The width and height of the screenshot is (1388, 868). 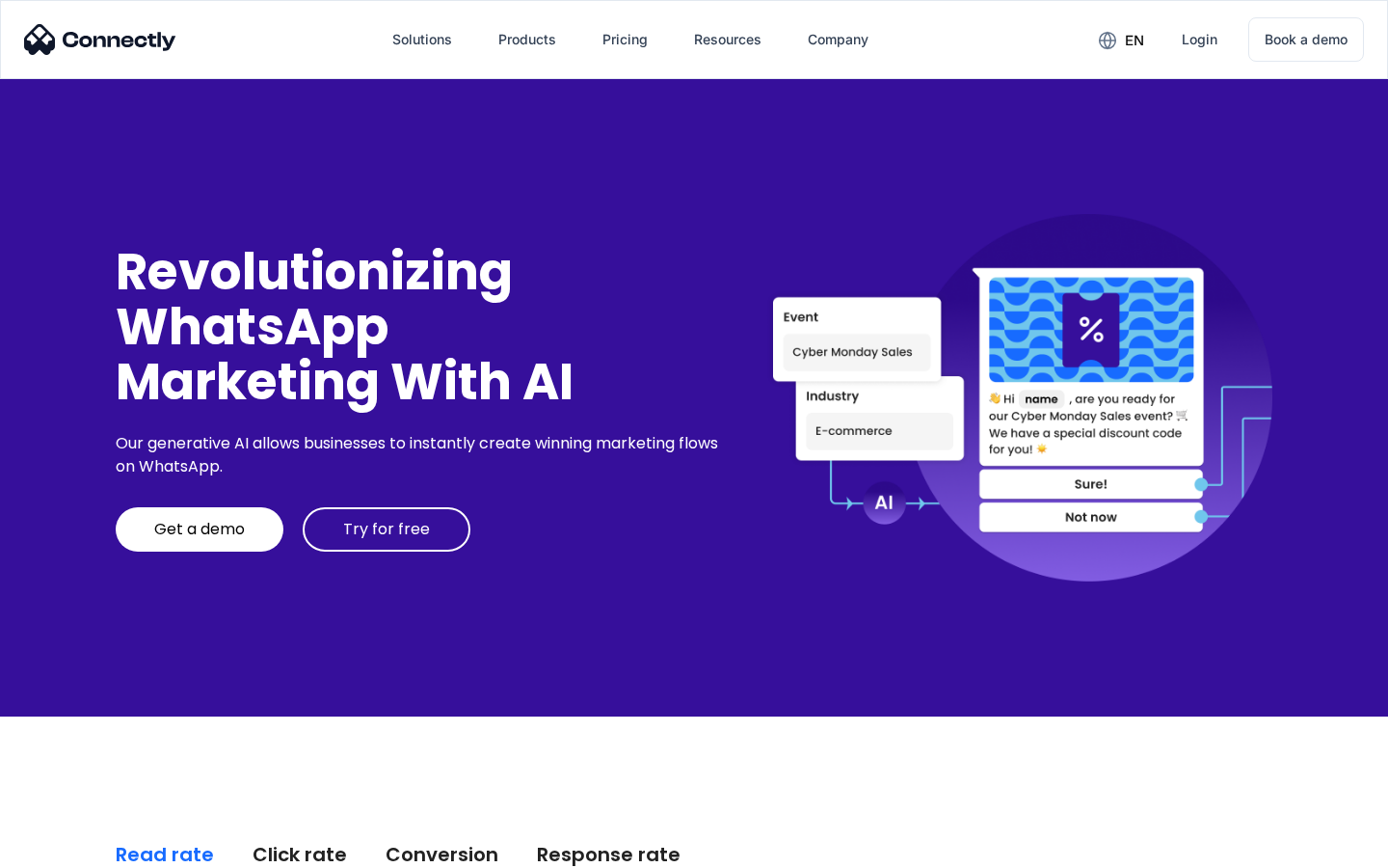 I want to click on div: Try for free, so click(x=387, y=529).